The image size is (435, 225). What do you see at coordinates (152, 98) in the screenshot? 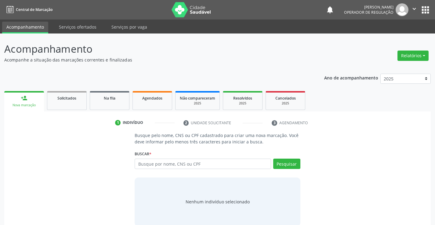
I see `span: Agendados` at bounding box center [152, 98].